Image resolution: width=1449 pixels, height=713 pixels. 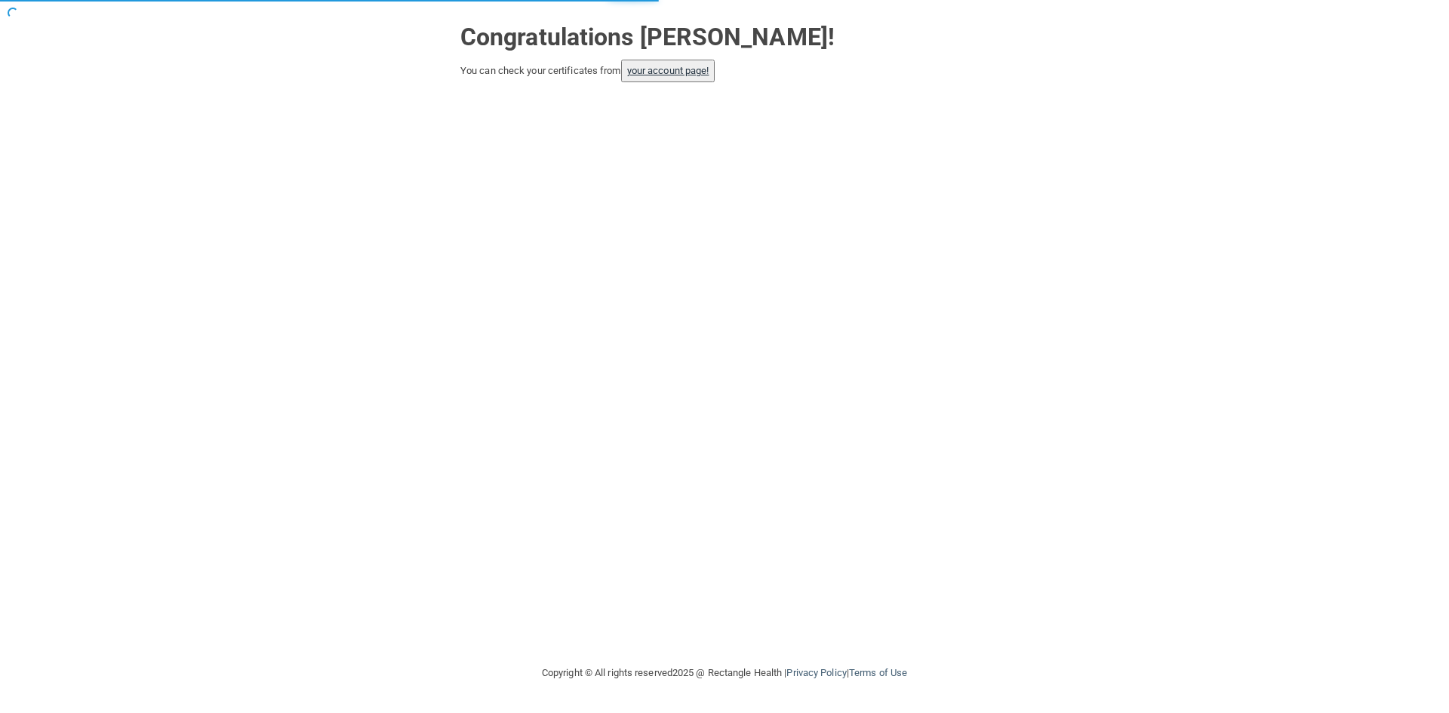 What do you see at coordinates (725, 673) in the screenshot?
I see `div: Copyright © All rights reserved 2025 @ Rectangle Health | |` at bounding box center [725, 673].